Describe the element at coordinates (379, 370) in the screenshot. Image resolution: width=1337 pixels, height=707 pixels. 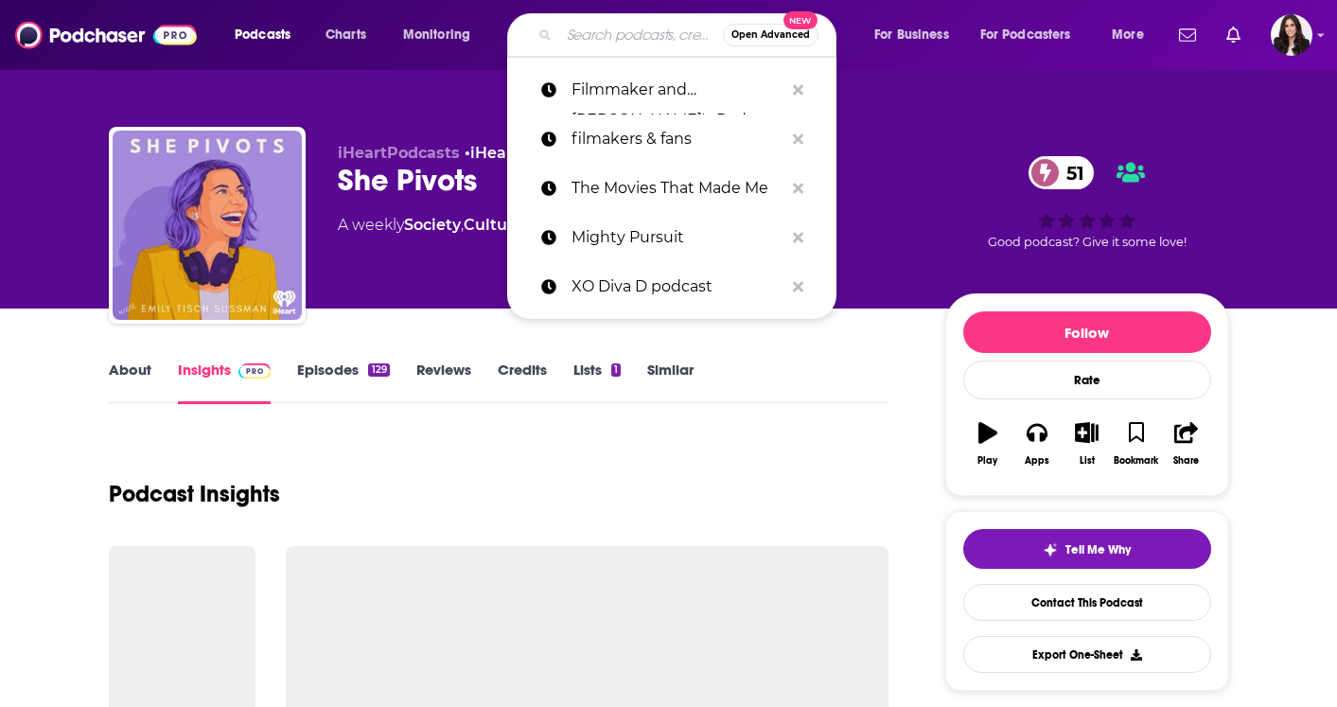
I see `div: 129` at that location.